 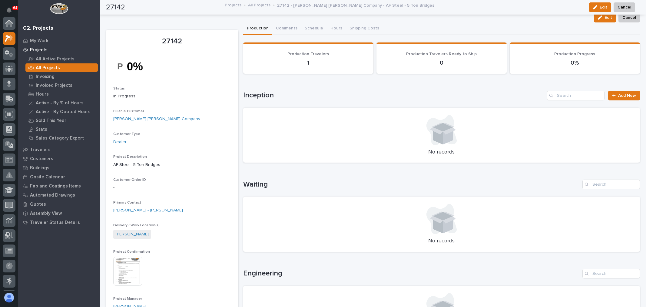 What do you see at coordinates (287, 29) in the screenshot?
I see `button: Comments` at bounding box center [287, 29].